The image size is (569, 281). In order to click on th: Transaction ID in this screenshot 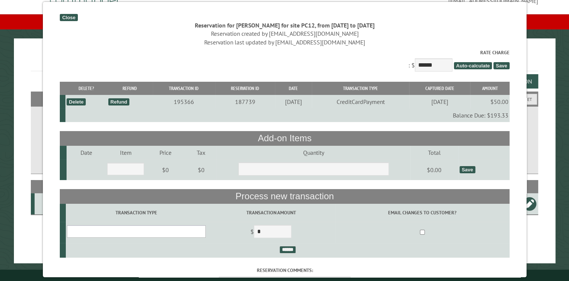, I will do `click(184, 88)`.